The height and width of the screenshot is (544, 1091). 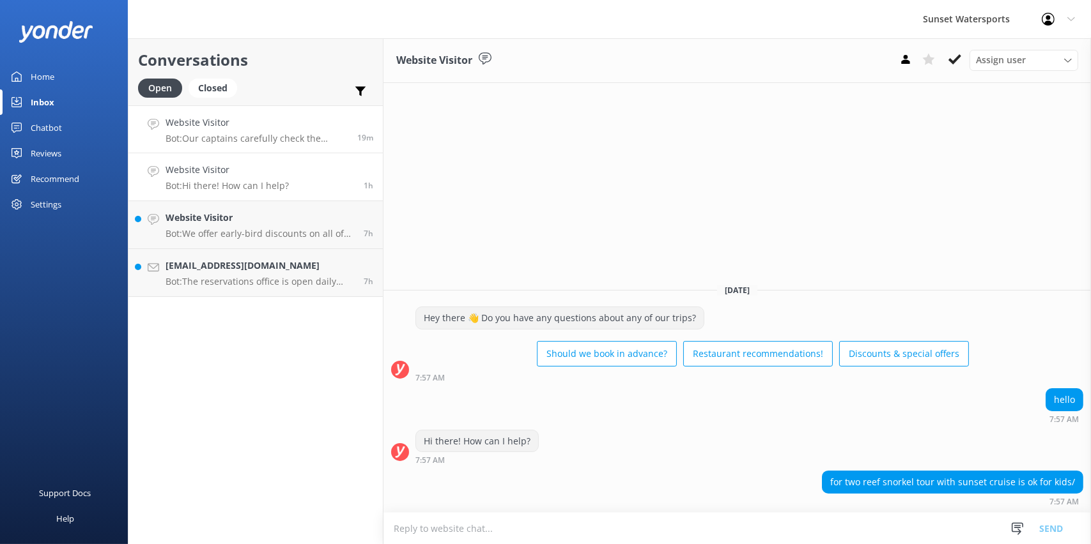 I want to click on div: Settings, so click(x=46, y=204).